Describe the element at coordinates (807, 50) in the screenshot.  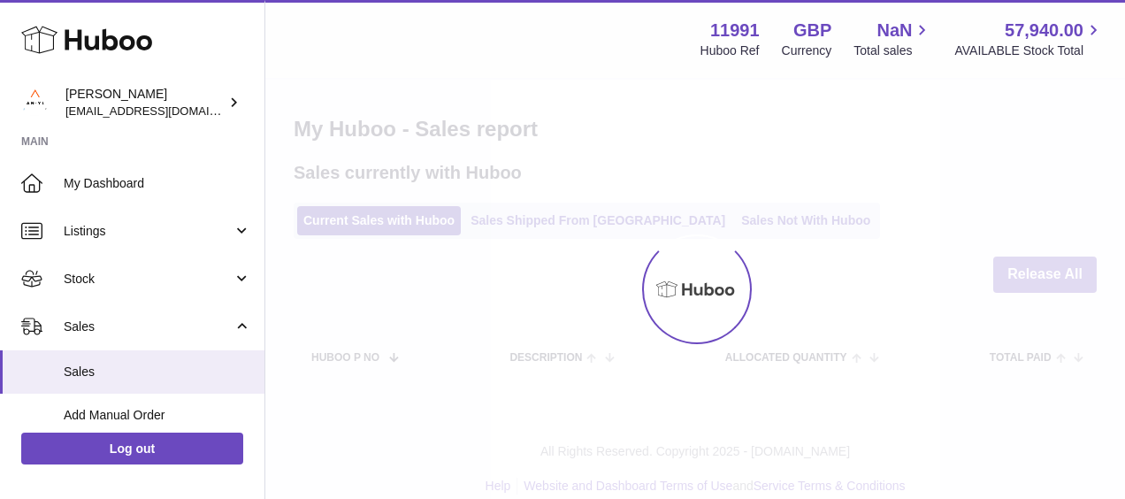
I see `div: Currency` at that location.